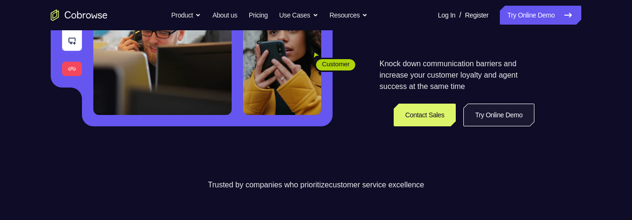 This screenshot has width=632, height=220. What do you see at coordinates (425, 115) in the screenshot?
I see `a: Contact Sales` at bounding box center [425, 115].